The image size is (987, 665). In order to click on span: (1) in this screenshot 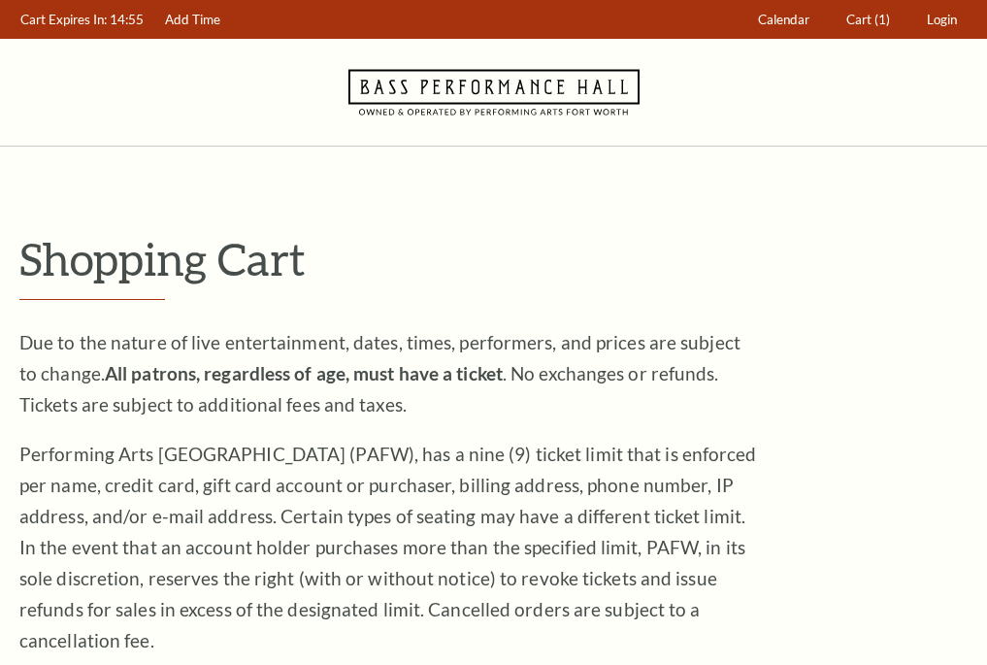, I will do `click(882, 19)`.